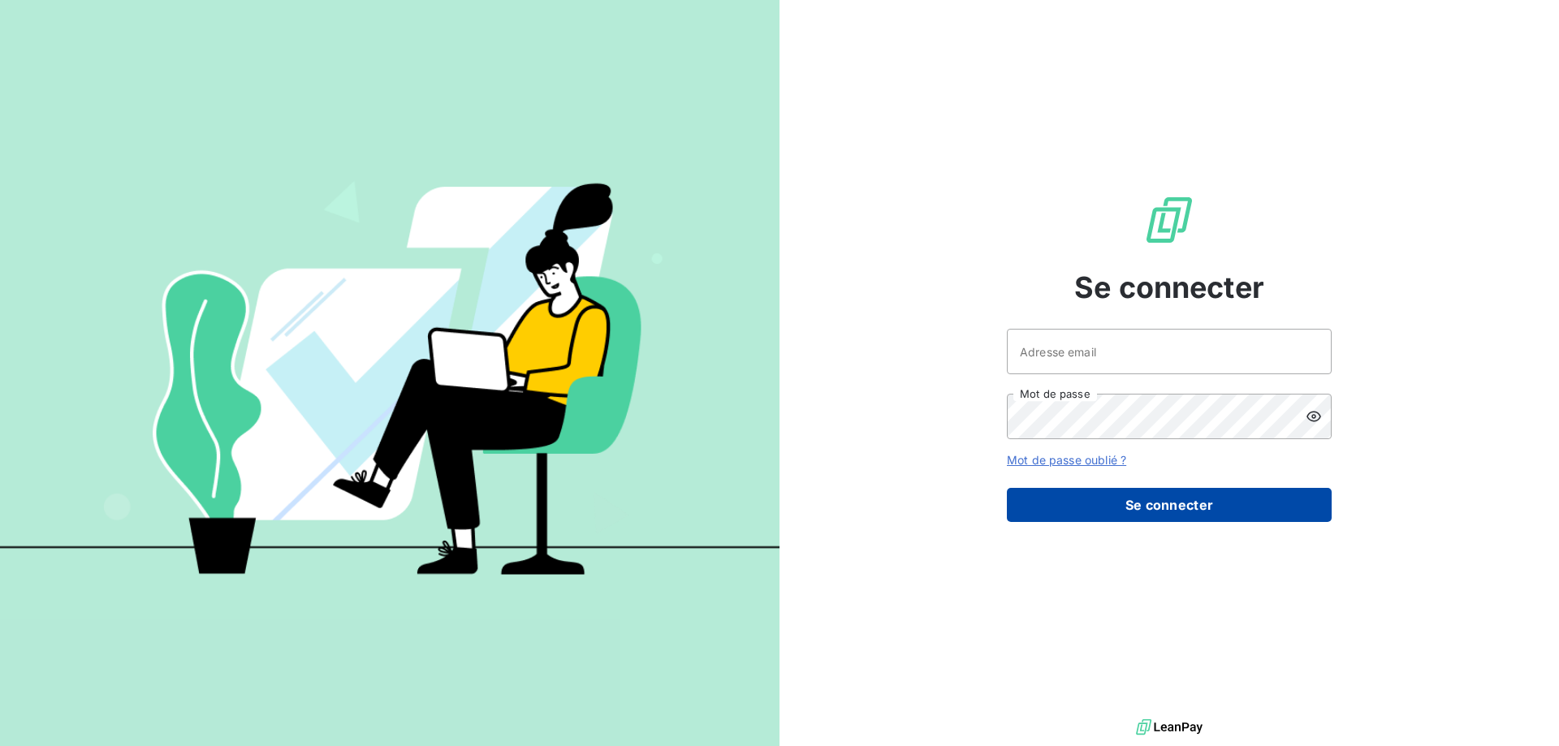 Image resolution: width=1559 pixels, height=746 pixels. Describe the element at coordinates (1169, 287) in the screenshot. I see `span: Se connecter` at that location.